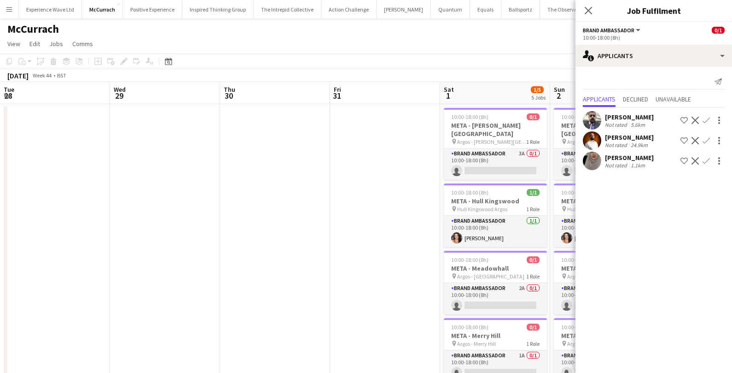  I want to click on a: Comms, so click(82, 44).